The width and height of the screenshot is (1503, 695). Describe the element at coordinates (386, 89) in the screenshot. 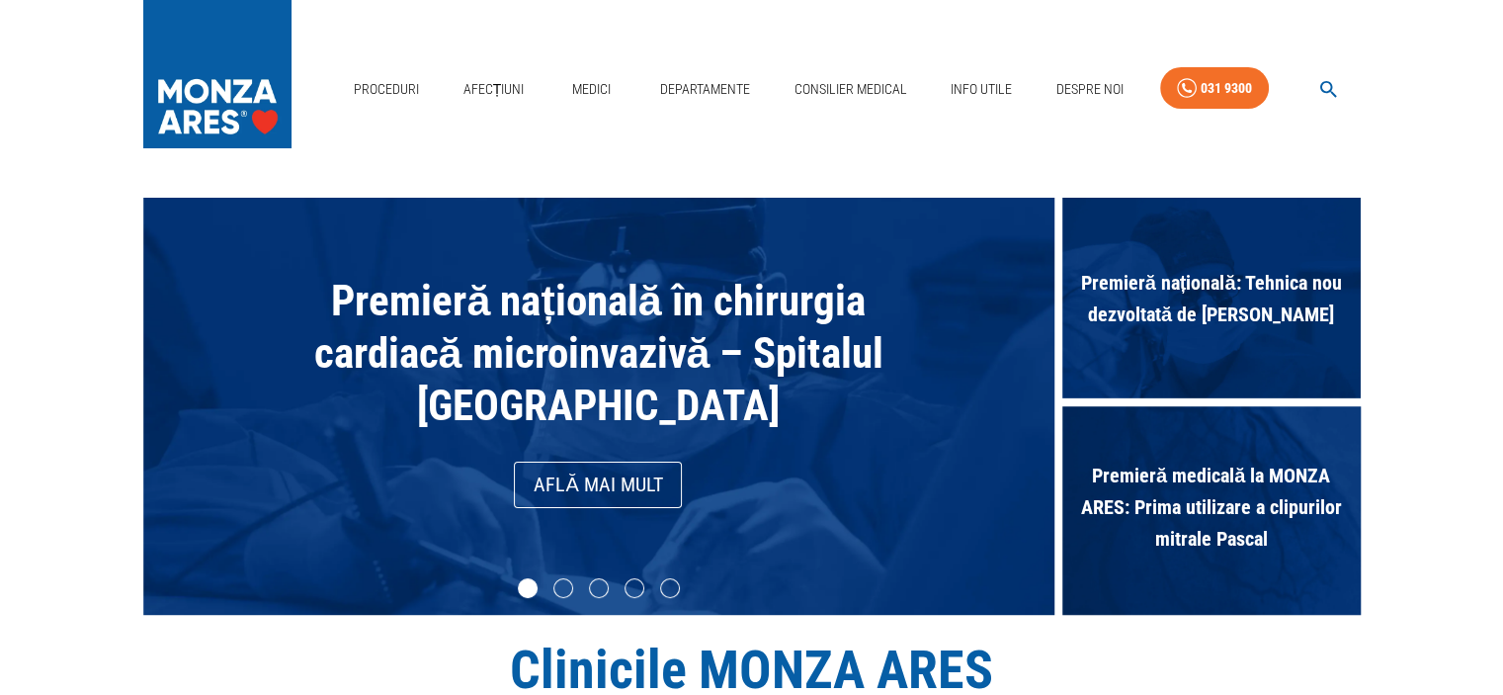

I see `a: Proceduri` at that location.